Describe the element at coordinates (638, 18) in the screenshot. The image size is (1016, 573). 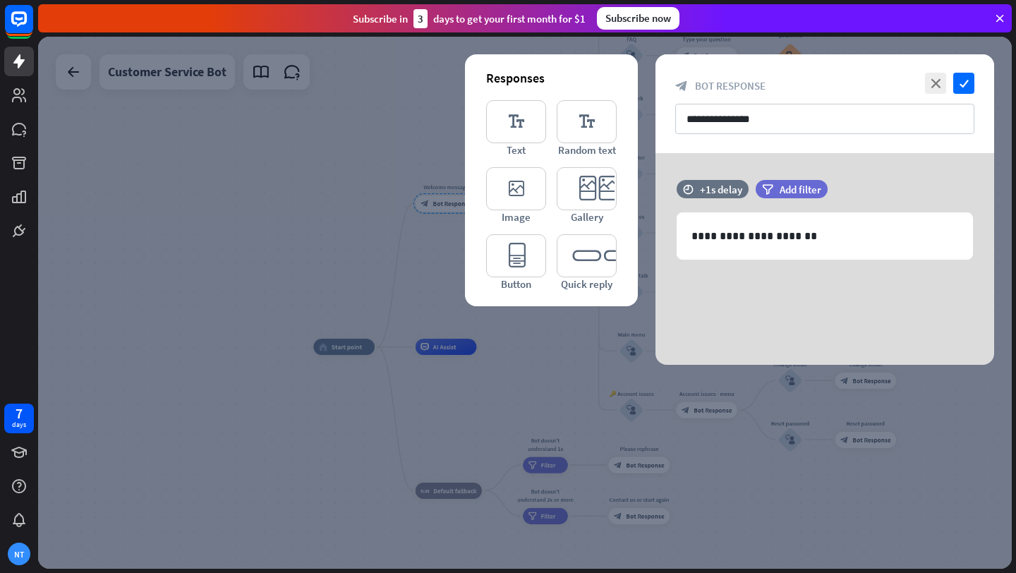
I see `div: Subscribe now` at that location.